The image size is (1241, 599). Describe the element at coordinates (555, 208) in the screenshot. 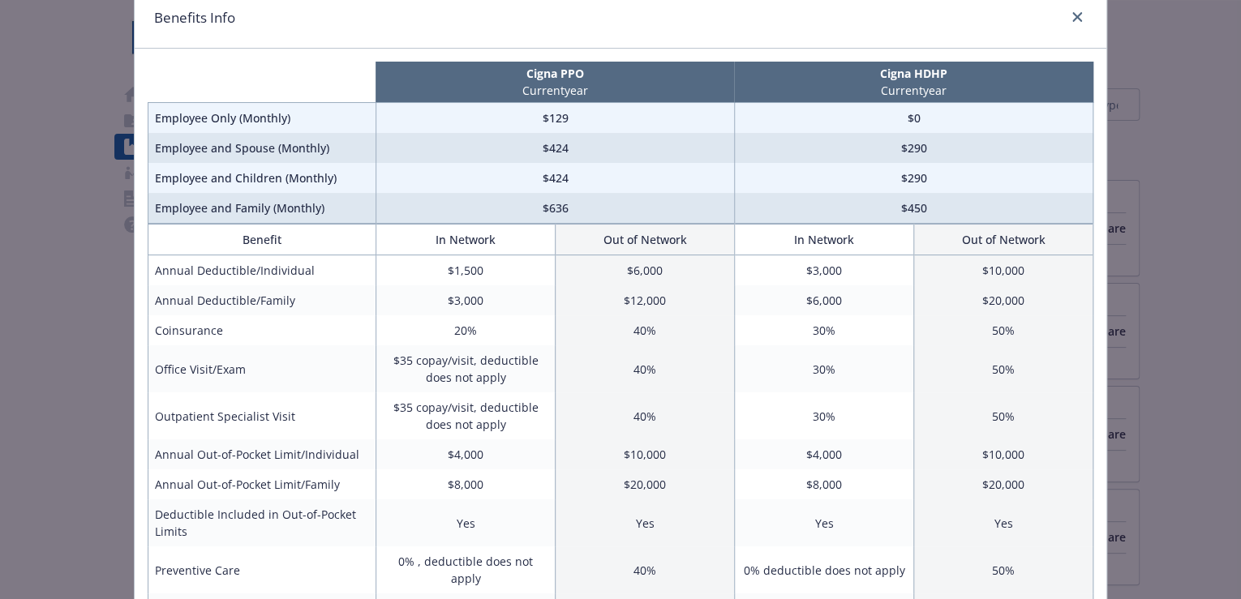

I see `td: $636` at that location.